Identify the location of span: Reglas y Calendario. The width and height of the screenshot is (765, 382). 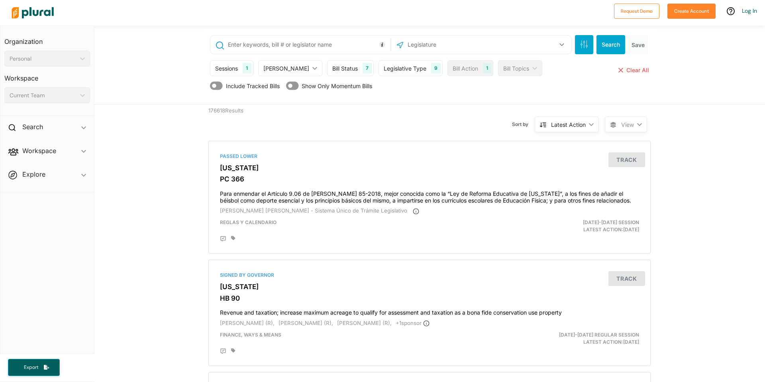
(248, 222).